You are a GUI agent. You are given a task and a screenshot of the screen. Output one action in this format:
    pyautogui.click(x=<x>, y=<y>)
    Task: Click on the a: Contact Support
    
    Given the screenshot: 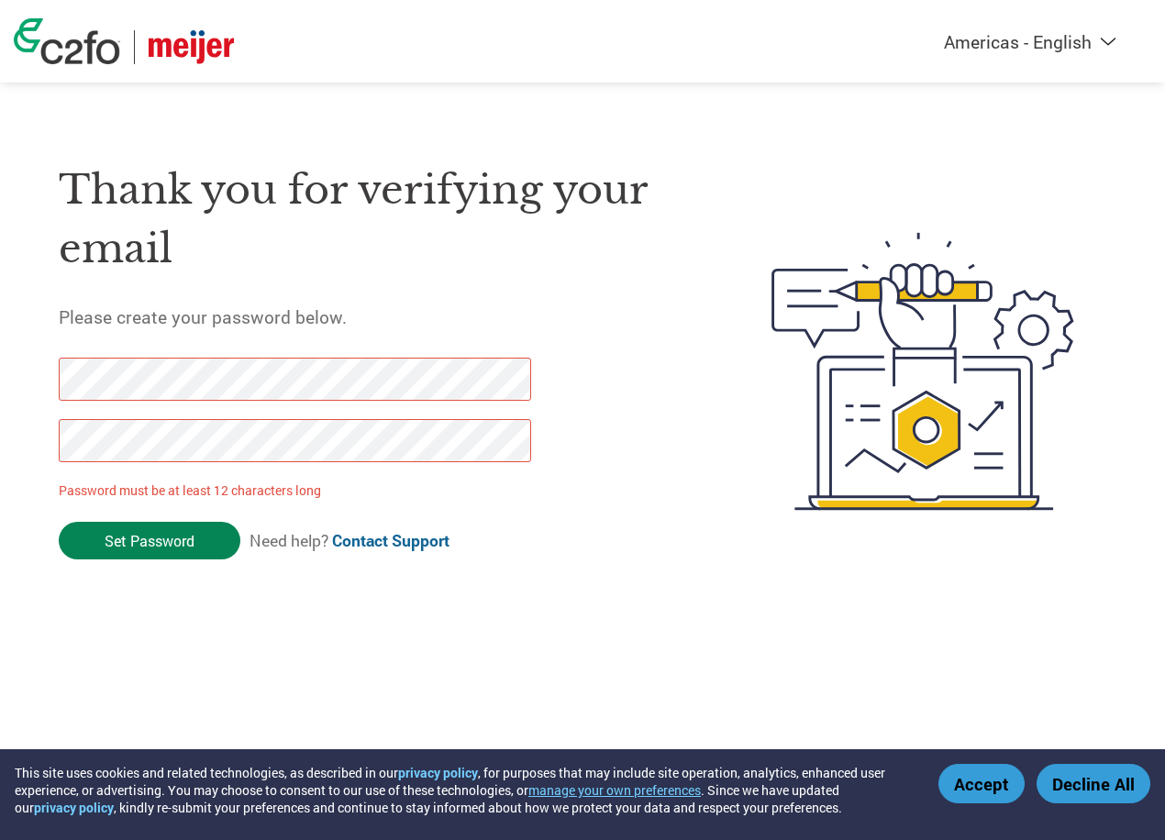 What is the action you would take?
    pyautogui.click(x=391, y=540)
    